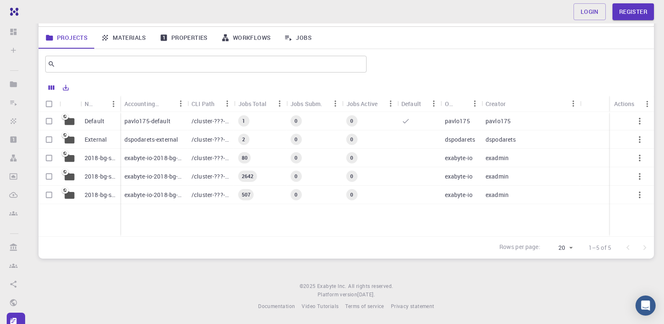 This screenshot has width=664, height=324. Describe the element at coordinates (151, 139) in the screenshot. I see `p: dspodarets-external` at that location.